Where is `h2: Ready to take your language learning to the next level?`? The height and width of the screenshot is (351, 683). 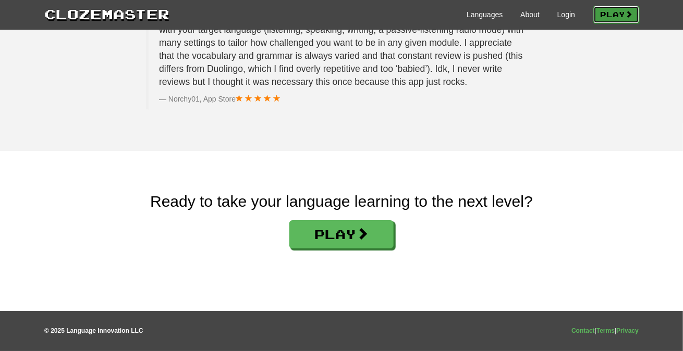
h2: Ready to take your language learning to the next level? is located at coordinates (341, 201).